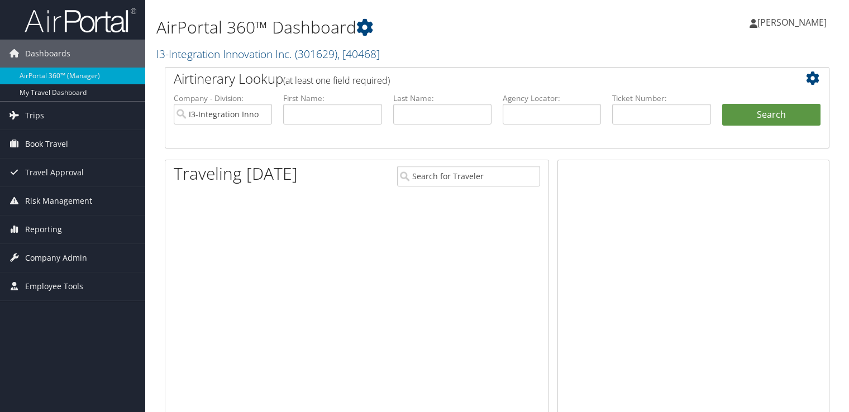 Image resolution: width=849 pixels, height=412 pixels. Describe the element at coordinates (268, 54) in the screenshot. I see `a: I3-Integration Innovation Inc.` at that location.